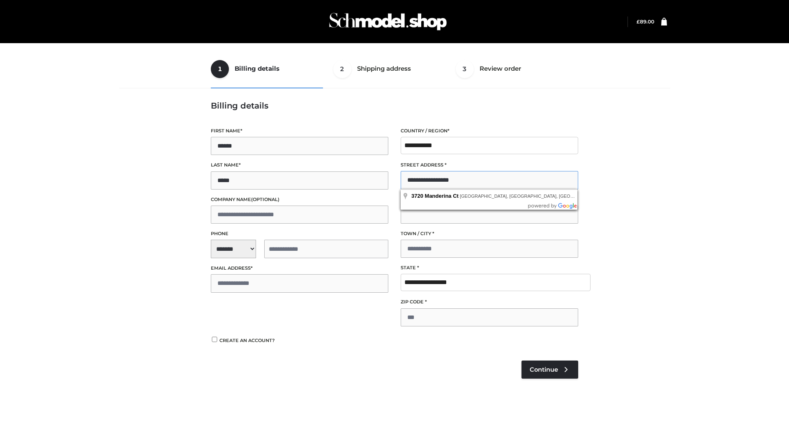 This screenshot has width=789, height=444. I want to click on label: First name, so click(299, 131).